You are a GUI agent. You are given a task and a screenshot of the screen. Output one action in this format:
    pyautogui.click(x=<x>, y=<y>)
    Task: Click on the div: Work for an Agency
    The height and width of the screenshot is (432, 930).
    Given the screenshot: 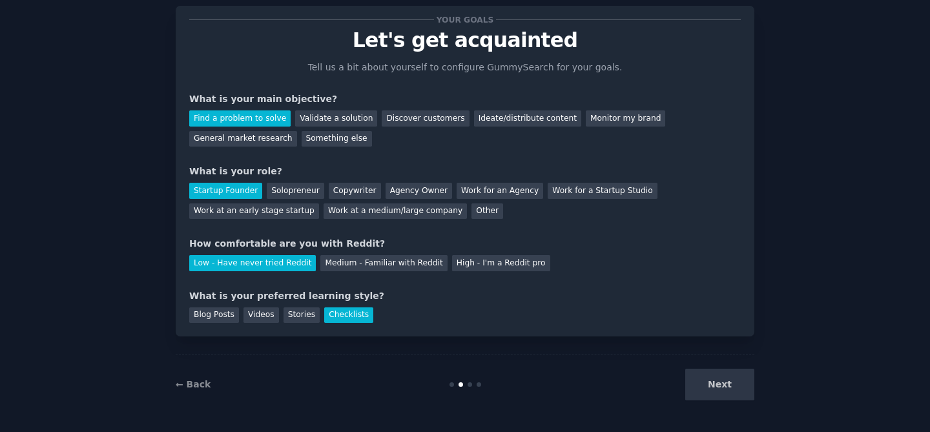 What is the action you would take?
    pyautogui.click(x=500, y=190)
    